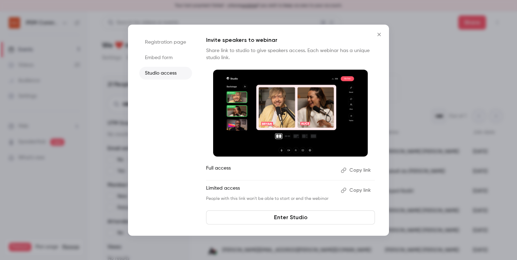 The height and width of the screenshot is (260, 517). What do you see at coordinates (379, 34) in the screenshot?
I see `button: Close` at bounding box center [379, 34].